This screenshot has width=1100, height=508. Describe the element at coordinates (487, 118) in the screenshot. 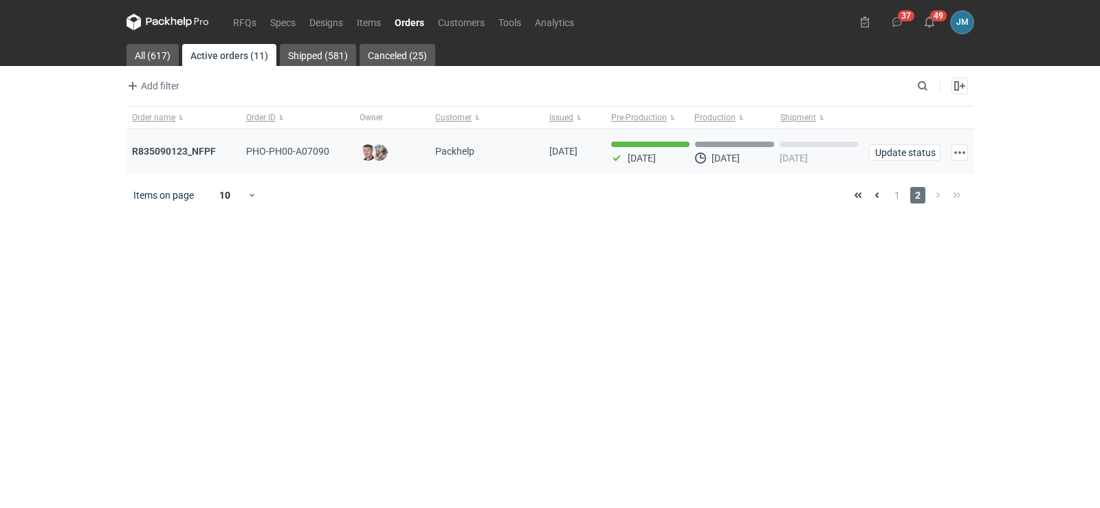

I see `button: Customer` at that location.